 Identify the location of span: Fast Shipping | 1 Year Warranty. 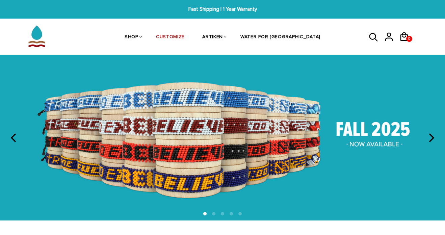
(222, 9).